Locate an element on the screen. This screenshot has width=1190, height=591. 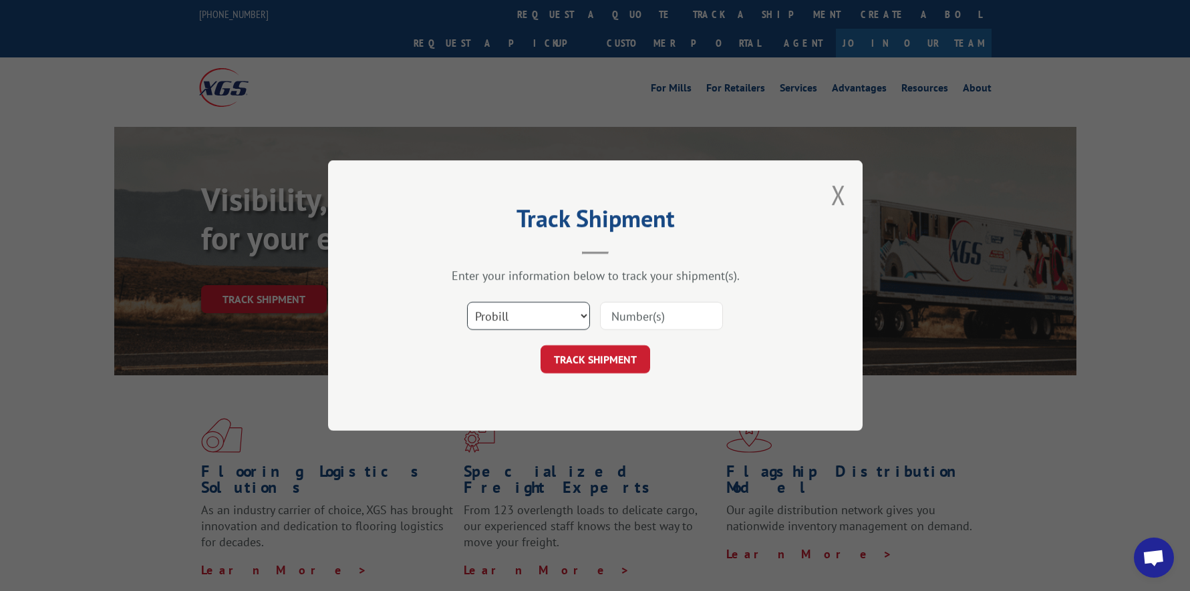
button: TRACK SHIPMENT is located at coordinates (595, 360).